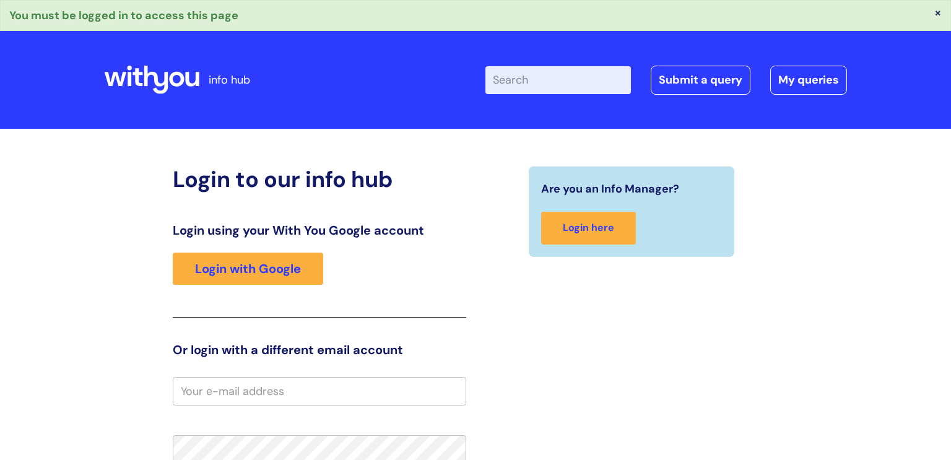  Describe the element at coordinates (319, 179) in the screenshot. I see `h2: Login to our info hub` at that location.